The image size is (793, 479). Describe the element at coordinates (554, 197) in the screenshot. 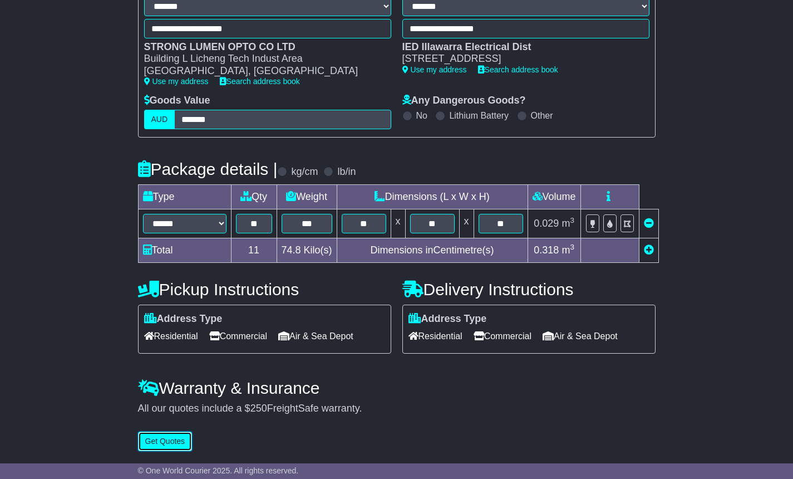

I see `td: Volume` at that location.